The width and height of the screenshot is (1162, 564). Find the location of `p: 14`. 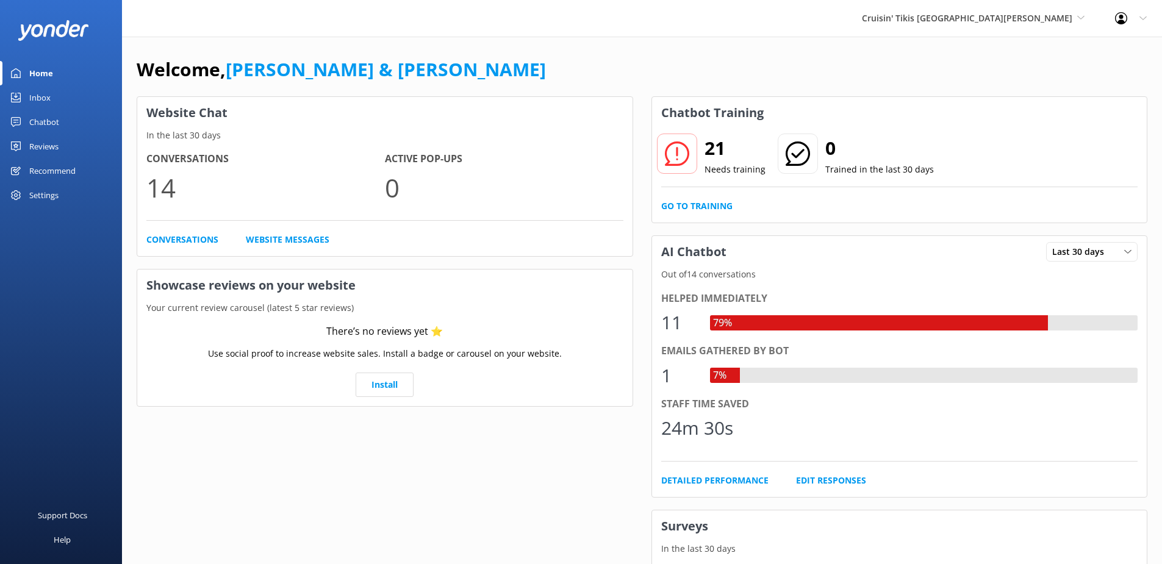

p: 14 is located at coordinates (265, 187).